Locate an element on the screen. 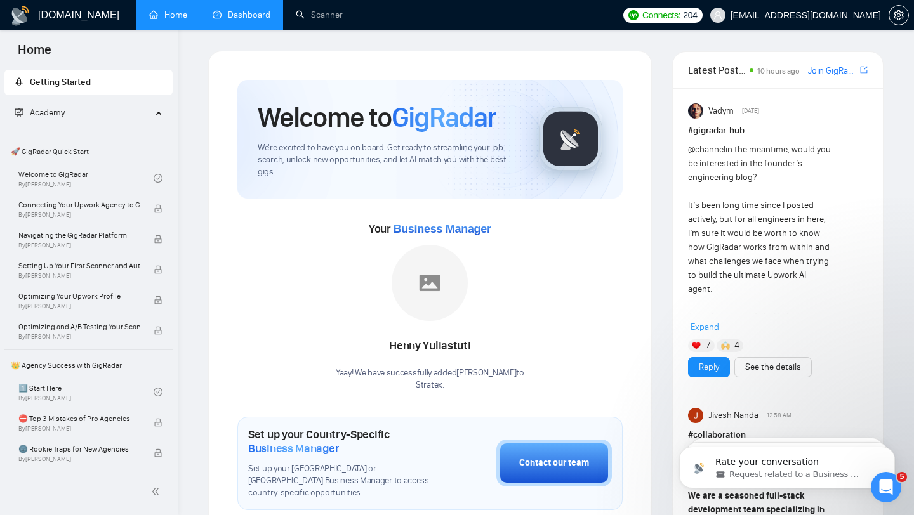  span: Expand is located at coordinates (705, 327).